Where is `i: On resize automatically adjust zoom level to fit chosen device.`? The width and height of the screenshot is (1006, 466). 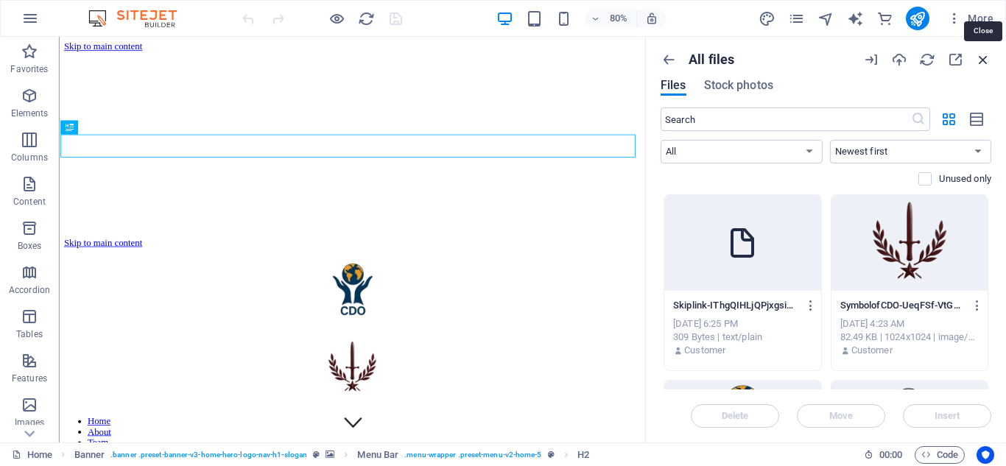 i: On resize automatically adjust zoom level to fit chosen device. is located at coordinates (652, 18).